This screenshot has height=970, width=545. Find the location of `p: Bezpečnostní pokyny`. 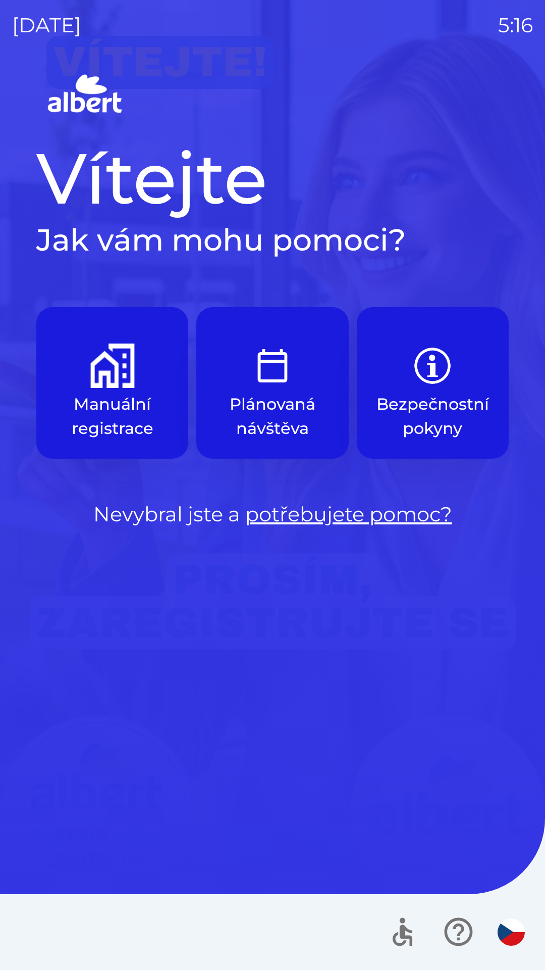

p: Bezpečnostní pokyny is located at coordinates (433, 416).